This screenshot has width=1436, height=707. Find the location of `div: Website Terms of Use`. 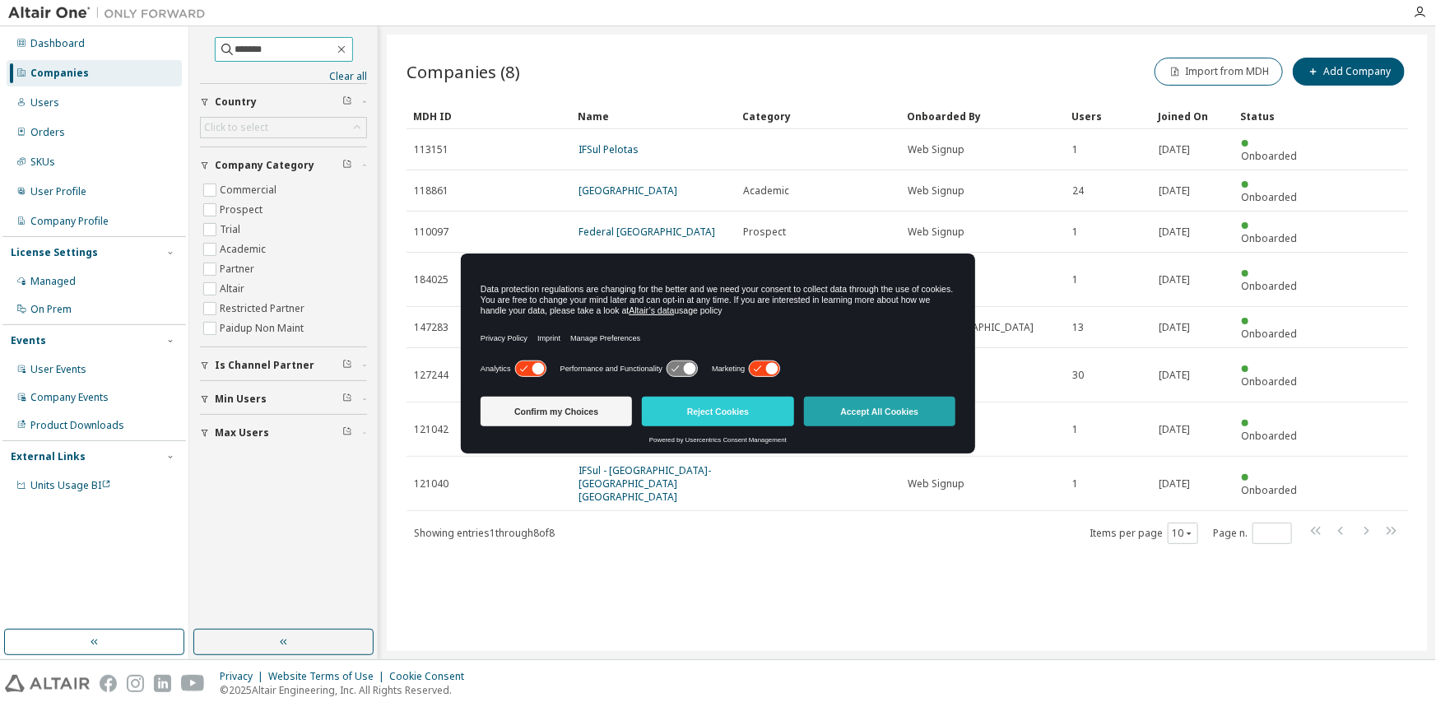

div: Website Terms of Use is located at coordinates (328, 676).